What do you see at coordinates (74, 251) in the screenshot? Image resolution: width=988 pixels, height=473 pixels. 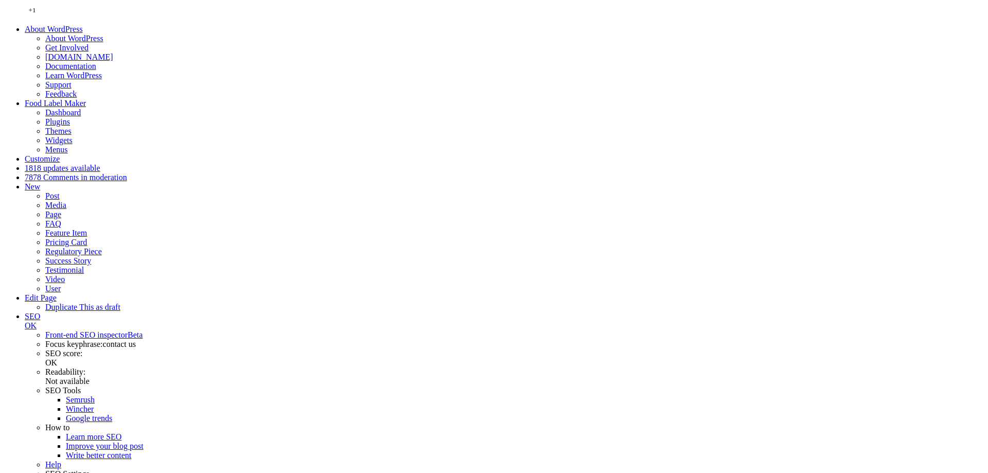 I see `a: Regulatory Piece` at bounding box center [74, 251].